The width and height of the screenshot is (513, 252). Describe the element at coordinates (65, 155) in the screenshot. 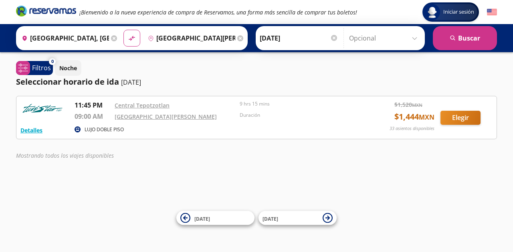

I see `em: Mostrando todos los viajes disponibles` at that location.